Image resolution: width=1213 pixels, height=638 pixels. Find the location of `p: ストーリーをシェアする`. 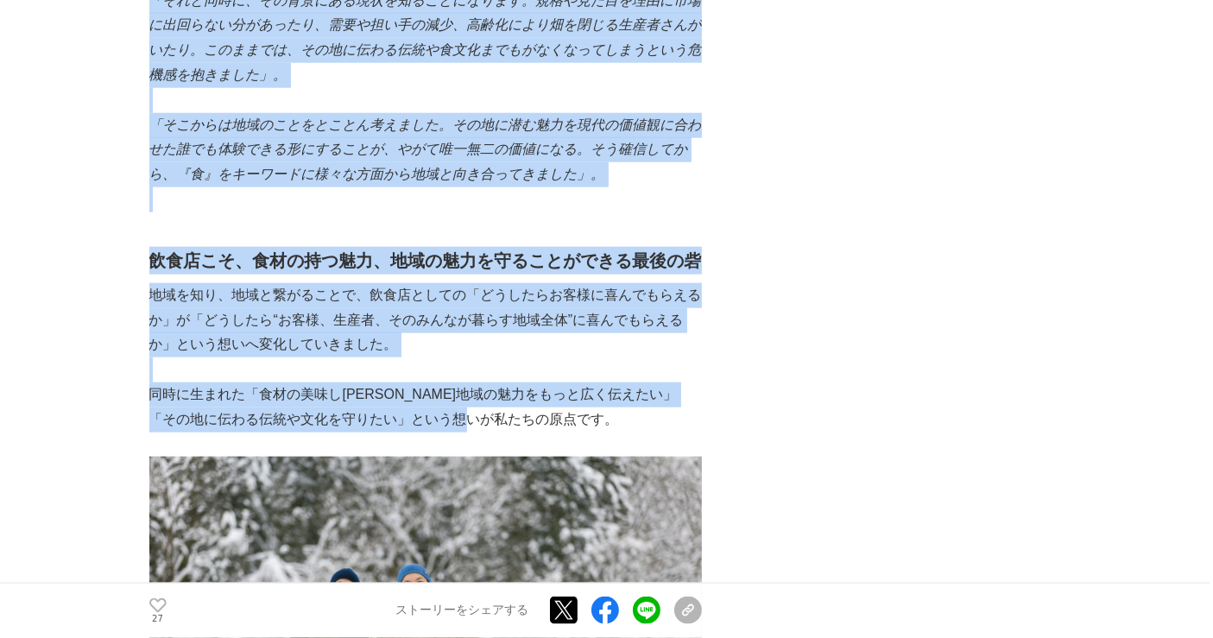

p: ストーリーをシェアする is located at coordinates (463, 611).